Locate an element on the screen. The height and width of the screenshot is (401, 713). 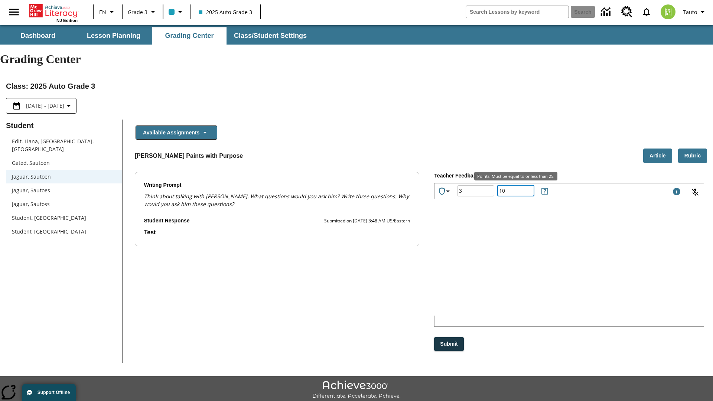
button: Grade: Grade 3, Select a grade is located at coordinates (143, 12).